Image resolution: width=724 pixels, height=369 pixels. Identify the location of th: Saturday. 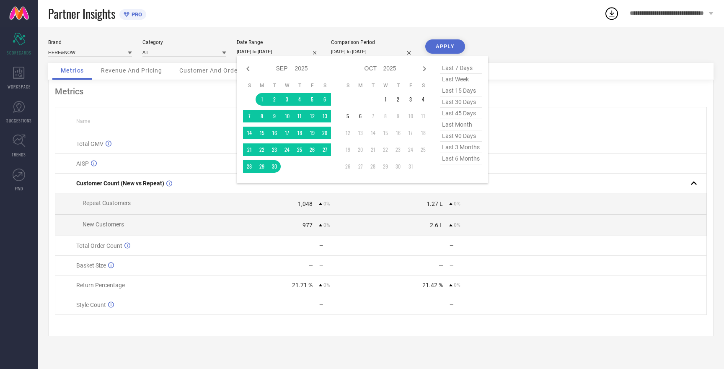
(423, 86).